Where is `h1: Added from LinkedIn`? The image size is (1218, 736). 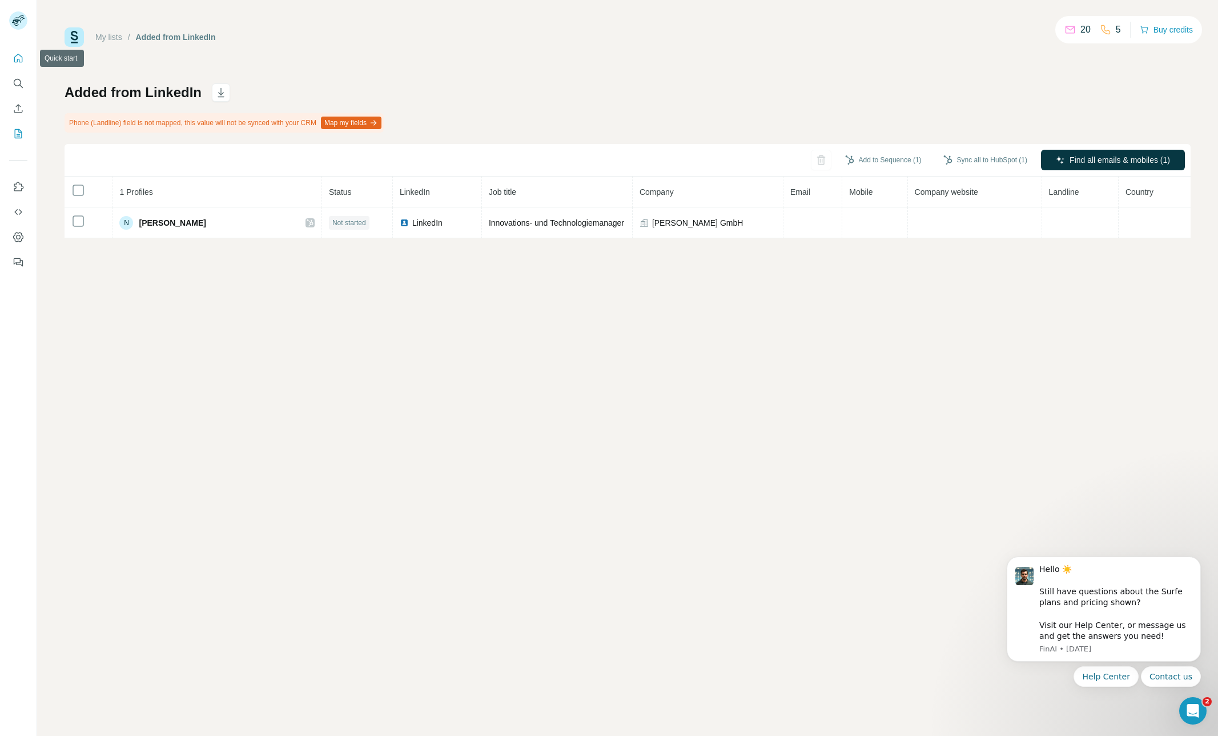
h1: Added from LinkedIn is located at coordinates (133, 93).